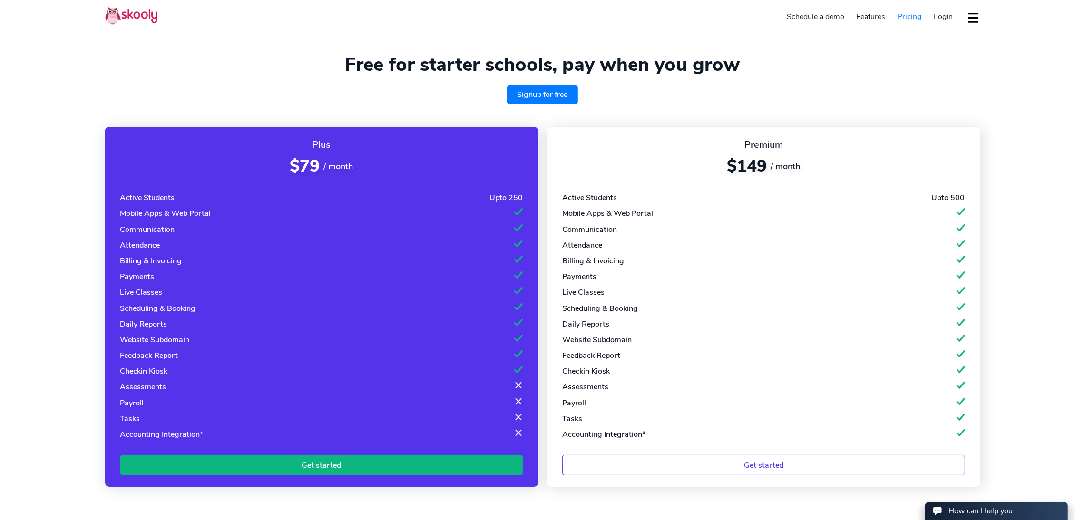 Image resolution: width=1085 pixels, height=520 pixels. I want to click on a: Pricing, so click(909, 17).